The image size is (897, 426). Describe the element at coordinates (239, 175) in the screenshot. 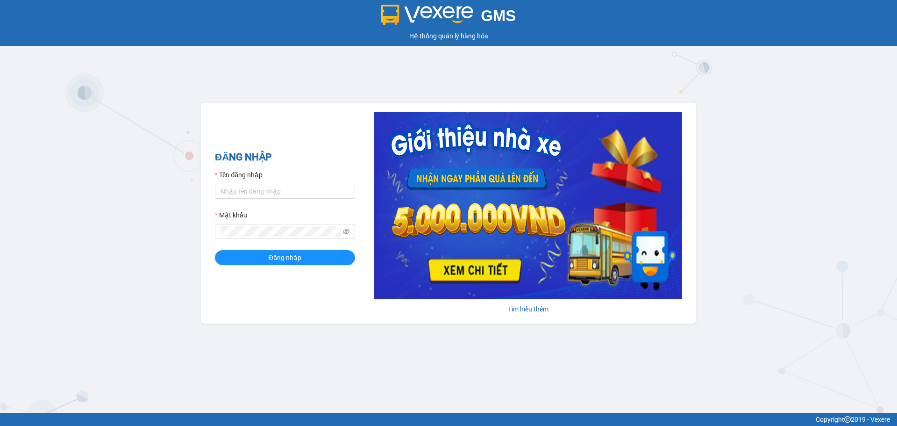

I see `label: Tên đăng nhập` at that location.